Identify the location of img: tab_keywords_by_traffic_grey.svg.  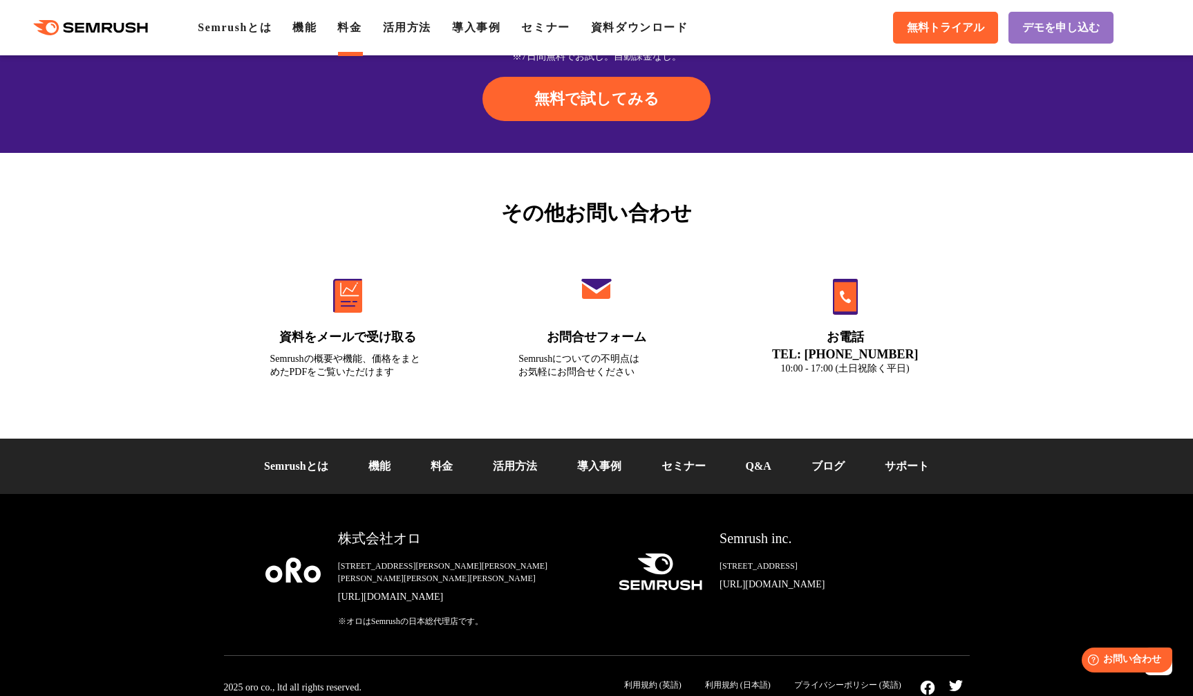
(151, 87).